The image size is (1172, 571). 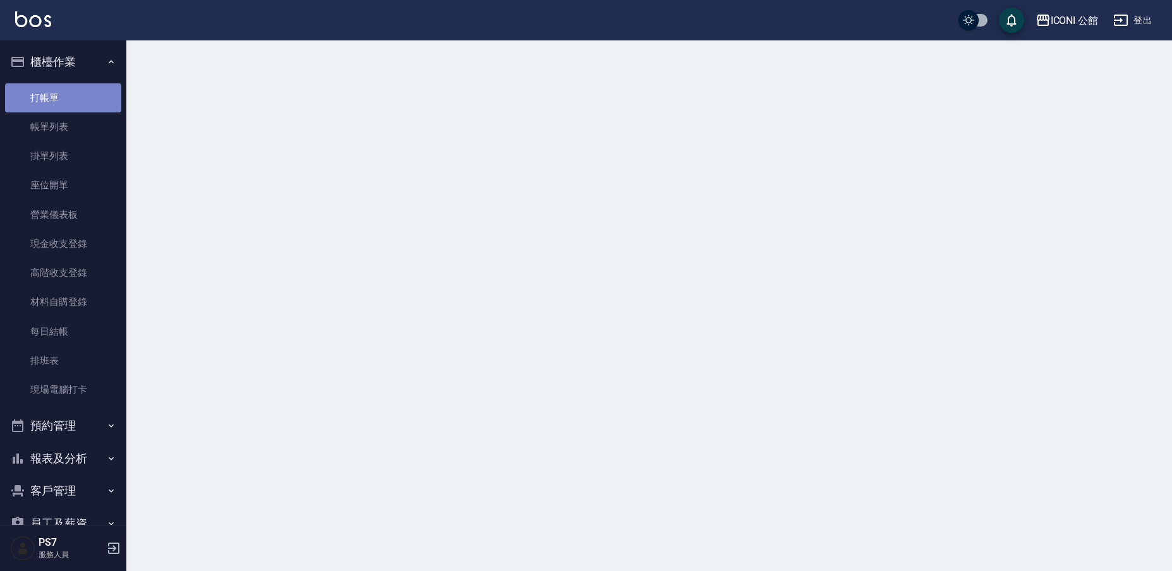 I want to click on a: 打帳單, so click(x=63, y=98).